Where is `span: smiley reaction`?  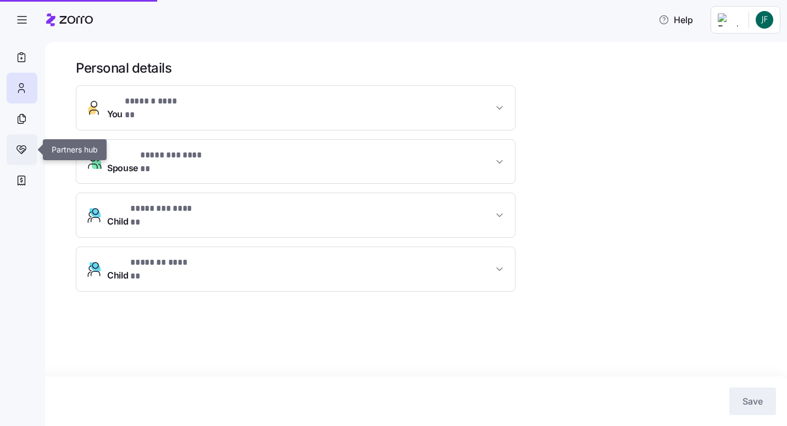 span: smiley reaction is located at coordinates (218, 306).